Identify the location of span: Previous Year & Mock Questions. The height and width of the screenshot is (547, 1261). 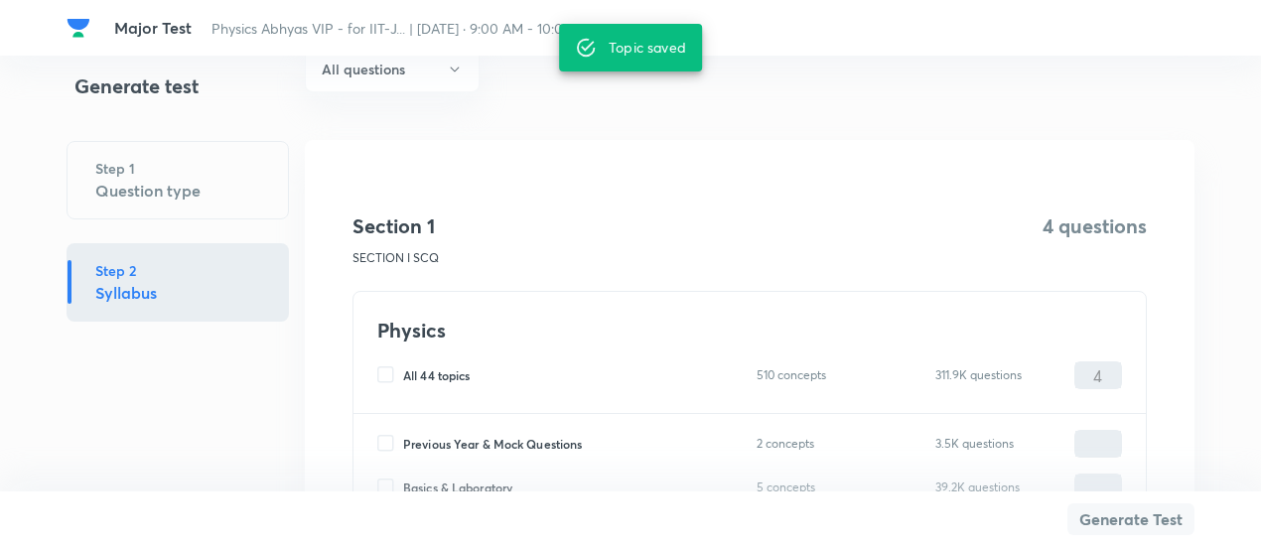
(493, 444).